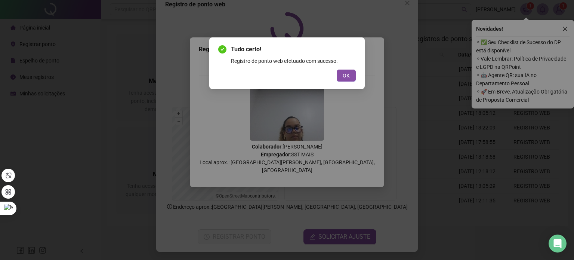 The height and width of the screenshot is (260, 574). Describe the element at coordinates (293, 49) in the screenshot. I see `span: Tudo certo!` at that location.